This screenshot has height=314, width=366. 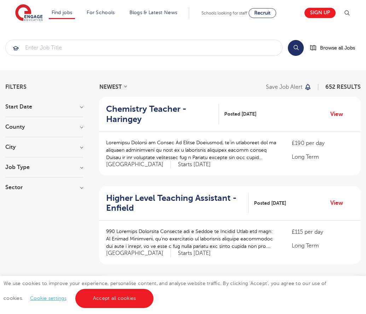 I want to click on h3: County, so click(x=44, y=127).